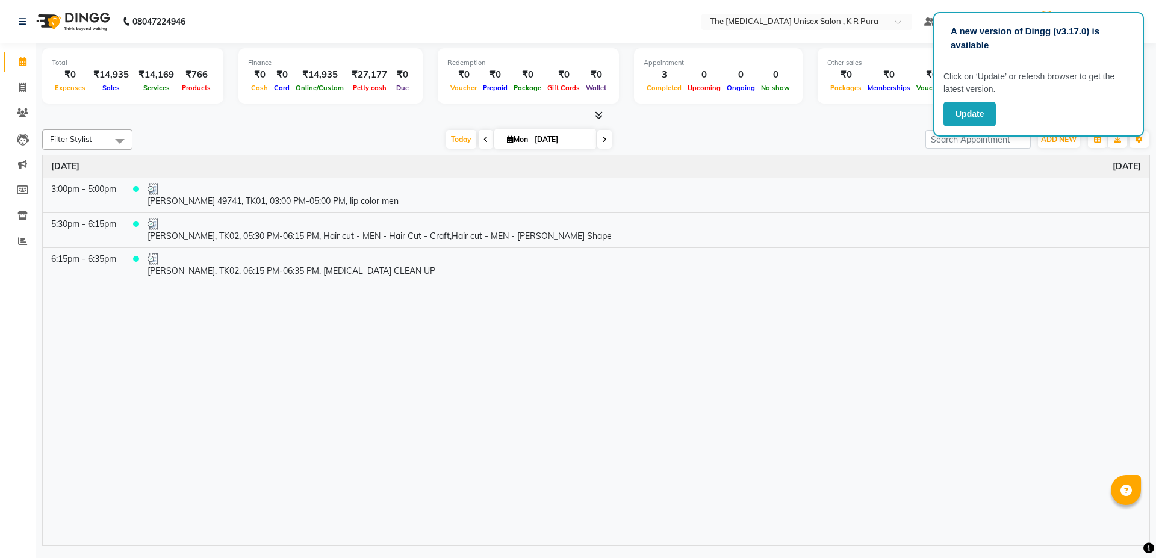 This screenshot has width=1156, height=558. I want to click on div: 3, so click(664, 75).